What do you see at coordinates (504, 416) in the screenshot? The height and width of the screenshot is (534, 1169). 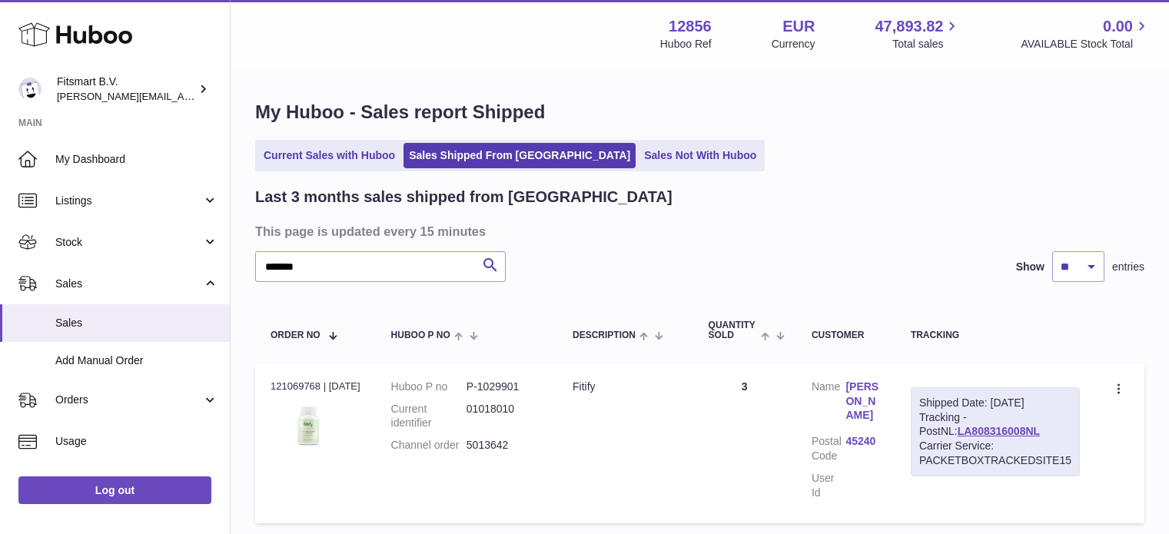 I see `dd: 01018010` at bounding box center [504, 416].